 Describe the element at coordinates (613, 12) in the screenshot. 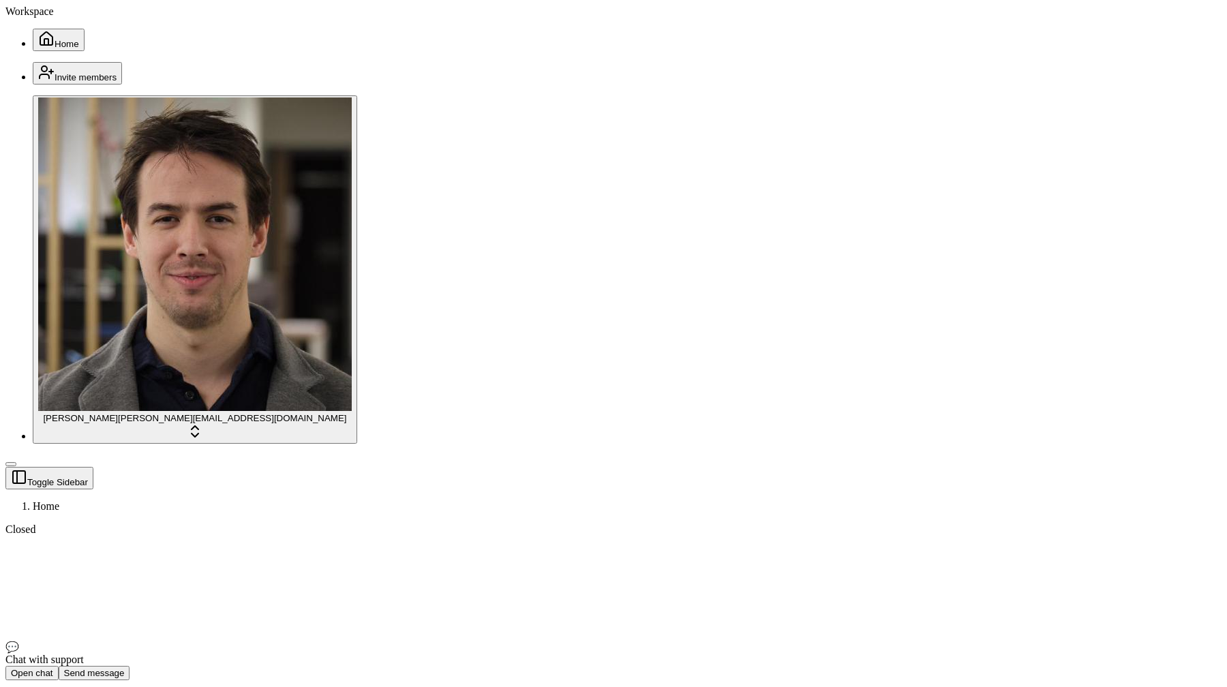

I see `div: Workspace` at that location.